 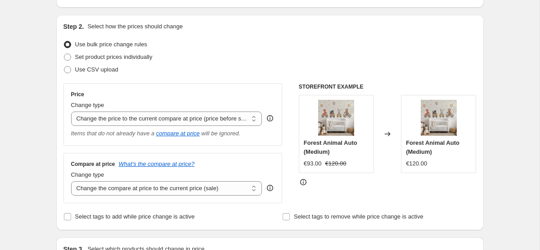 I want to click on h6: STOREFRONT EXAMPLE, so click(x=387, y=87).